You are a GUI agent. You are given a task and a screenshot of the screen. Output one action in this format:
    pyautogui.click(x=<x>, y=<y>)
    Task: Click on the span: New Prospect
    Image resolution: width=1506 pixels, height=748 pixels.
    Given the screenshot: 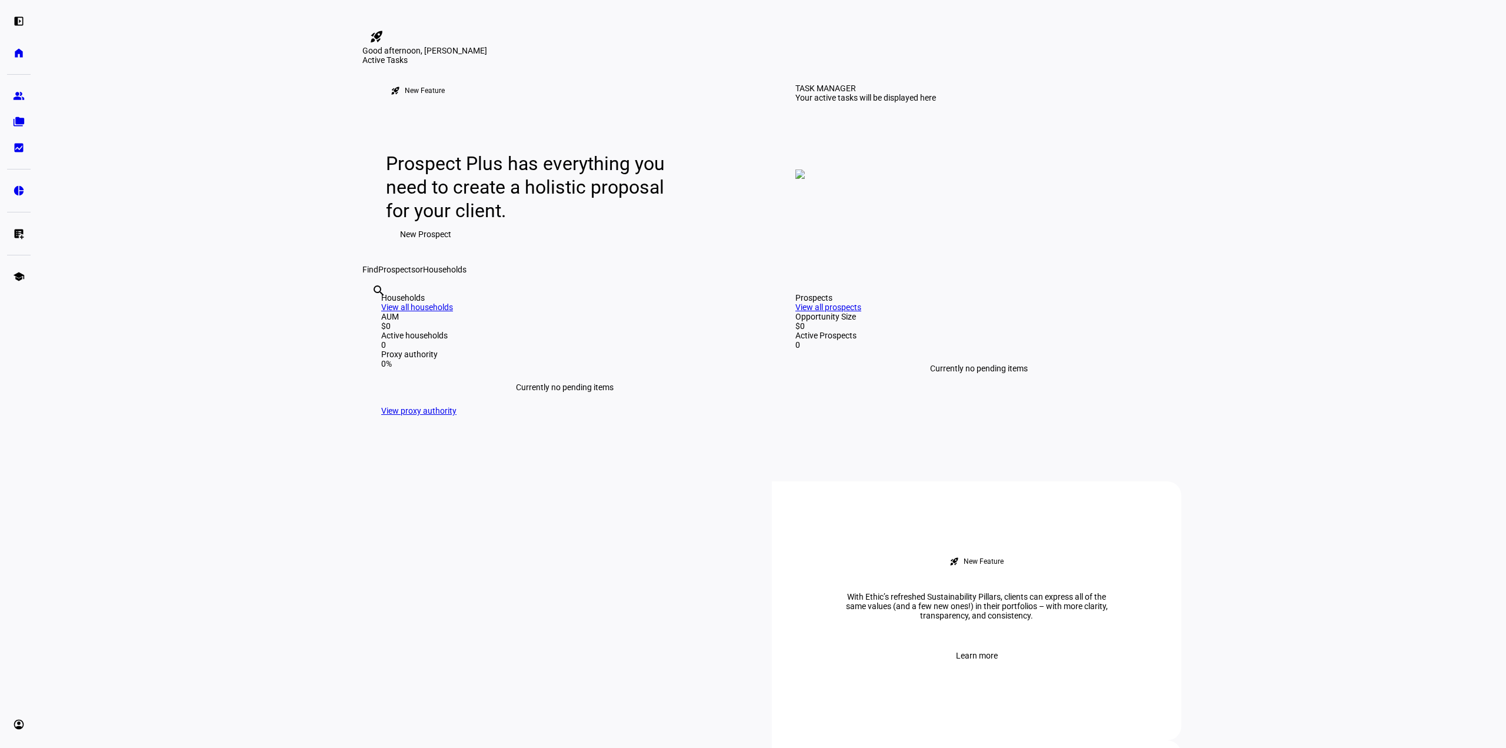 What is the action you would take?
    pyautogui.click(x=425, y=234)
    